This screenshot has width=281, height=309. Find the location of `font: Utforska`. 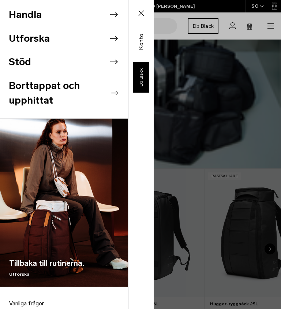

font: Utforska is located at coordinates (19, 274).